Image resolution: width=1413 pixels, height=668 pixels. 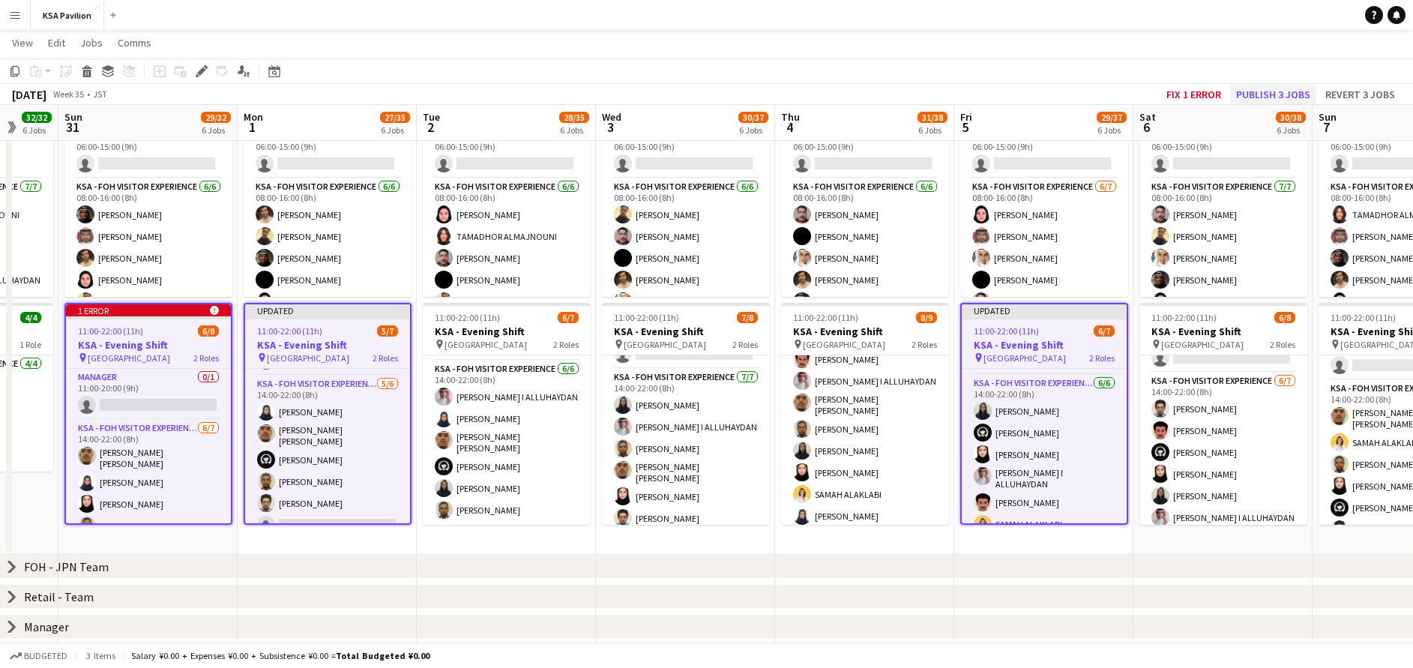 What do you see at coordinates (395, 117) in the screenshot?
I see `span: 27/35` at bounding box center [395, 117].